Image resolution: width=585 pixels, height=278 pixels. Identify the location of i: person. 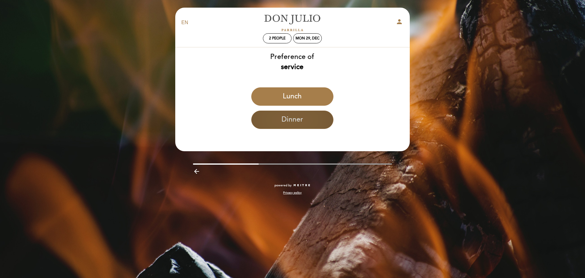
(399, 22).